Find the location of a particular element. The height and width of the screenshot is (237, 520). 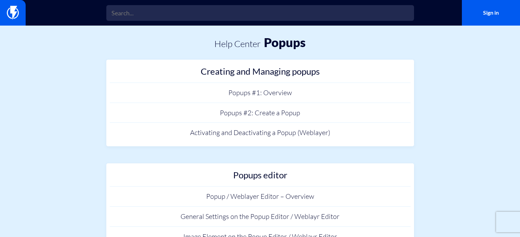

a: Activating and Deactivating a Popup (Weblayer) is located at coordinates (260, 133).